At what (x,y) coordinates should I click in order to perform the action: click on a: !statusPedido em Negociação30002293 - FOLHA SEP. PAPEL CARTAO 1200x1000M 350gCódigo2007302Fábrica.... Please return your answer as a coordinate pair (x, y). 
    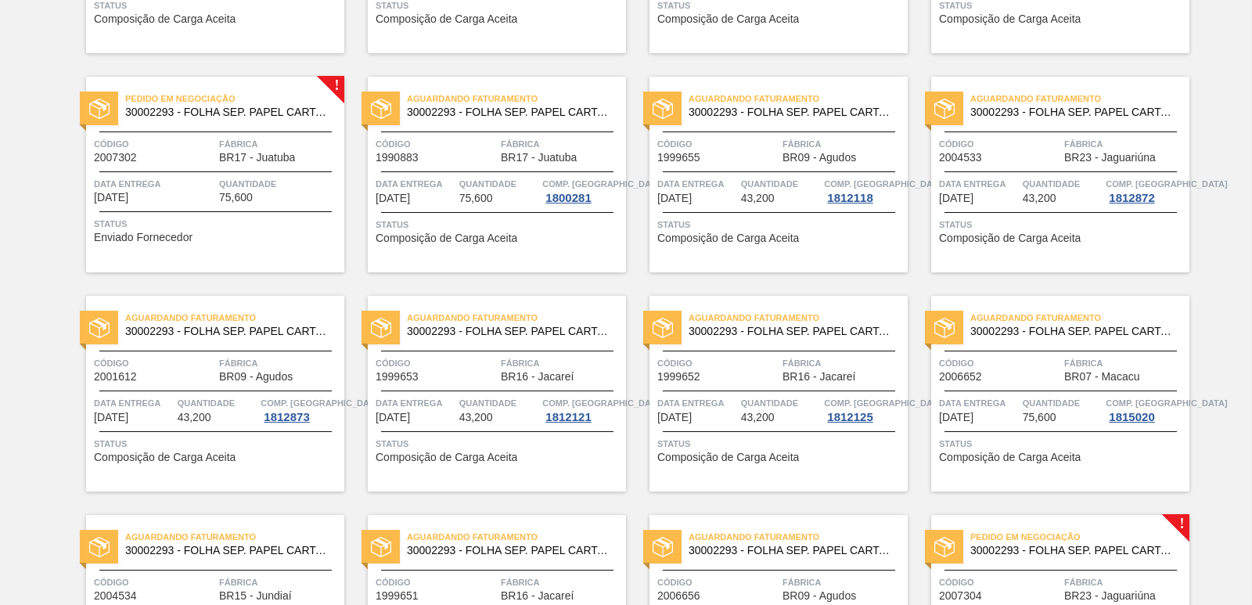
    Looking at the image, I should click on (203, 175).